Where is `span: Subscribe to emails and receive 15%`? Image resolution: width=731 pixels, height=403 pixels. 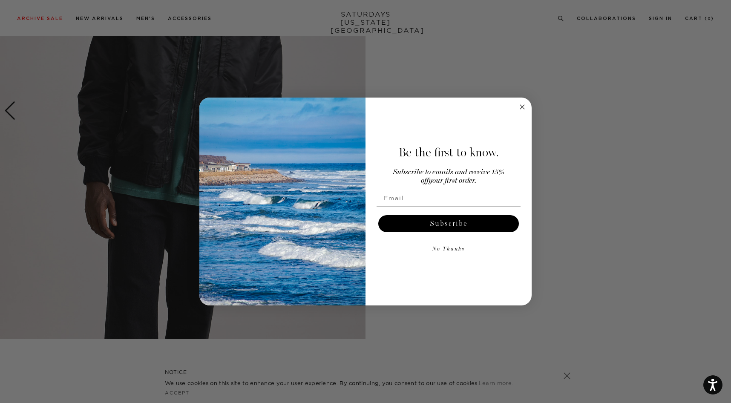
span: Subscribe to emails and receive 15% is located at coordinates (448, 172).